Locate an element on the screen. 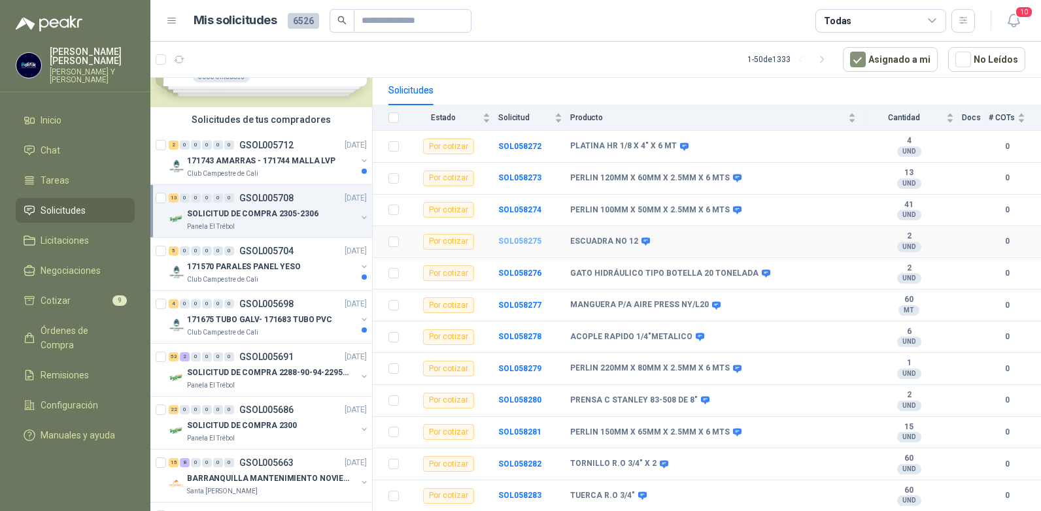  th: Cantidad is located at coordinates (913, 118).